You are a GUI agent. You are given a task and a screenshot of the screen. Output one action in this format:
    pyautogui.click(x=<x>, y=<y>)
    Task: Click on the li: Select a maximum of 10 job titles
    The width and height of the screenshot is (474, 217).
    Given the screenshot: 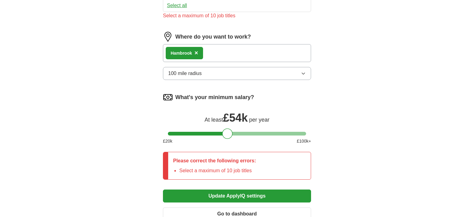 What is the action you would take?
    pyautogui.click(x=218, y=171)
    